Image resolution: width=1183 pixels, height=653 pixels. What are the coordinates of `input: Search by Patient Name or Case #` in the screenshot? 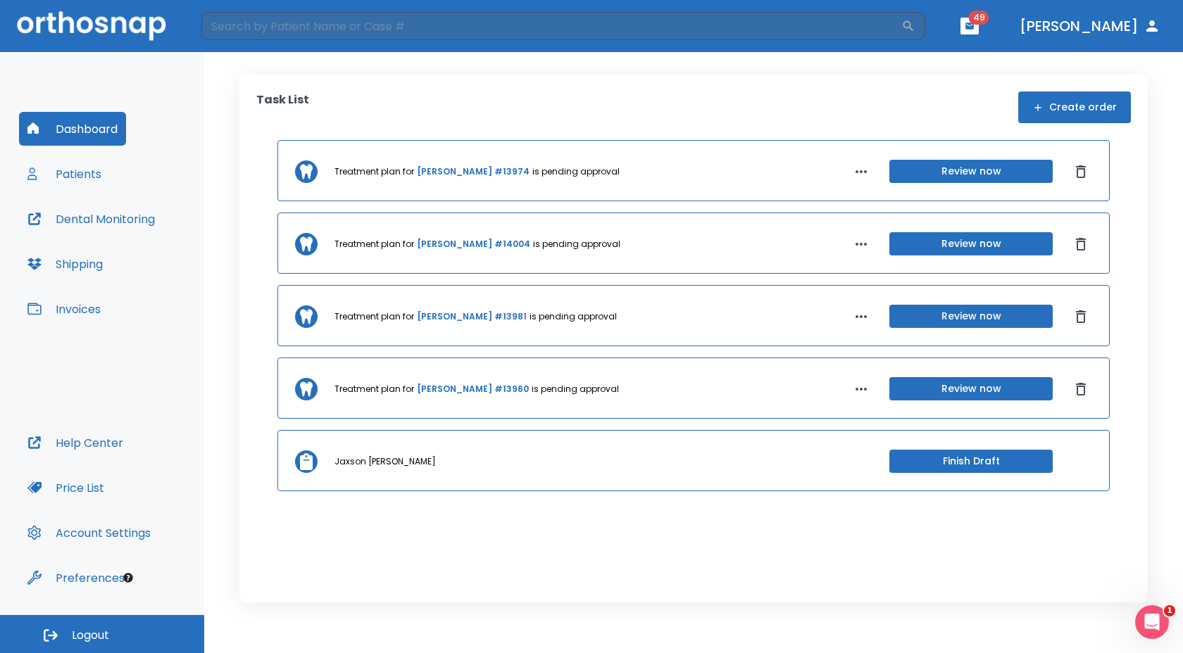 It's located at (551, 26).